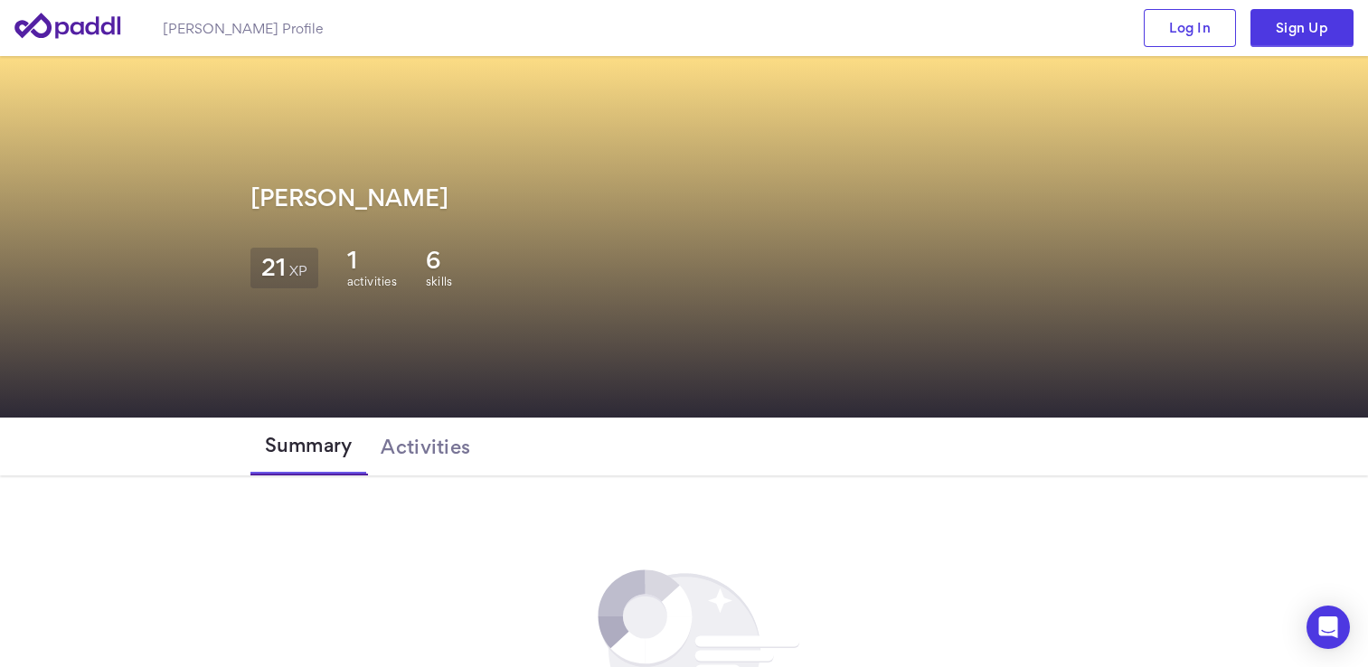 This screenshot has height=667, width=1368. Describe the element at coordinates (372, 281) in the screenshot. I see `span: activities` at that location.